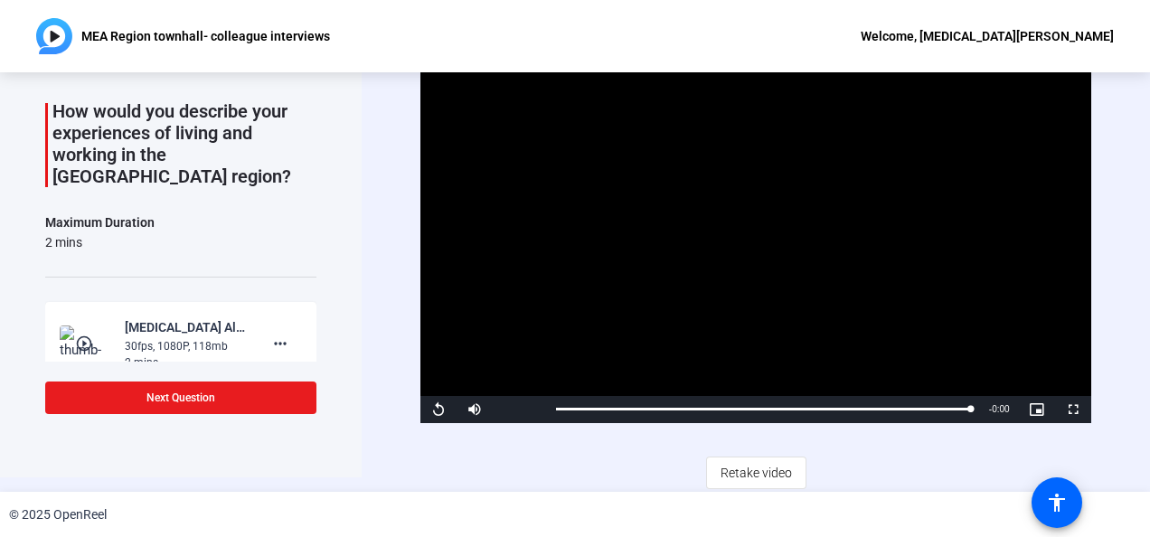  What do you see at coordinates (475, 409) in the screenshot?
I see `button: Mute` at bounding box center [475, 409].